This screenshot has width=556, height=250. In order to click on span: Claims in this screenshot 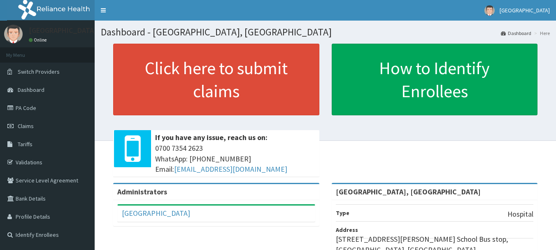, I will do `click(26, 126)`.